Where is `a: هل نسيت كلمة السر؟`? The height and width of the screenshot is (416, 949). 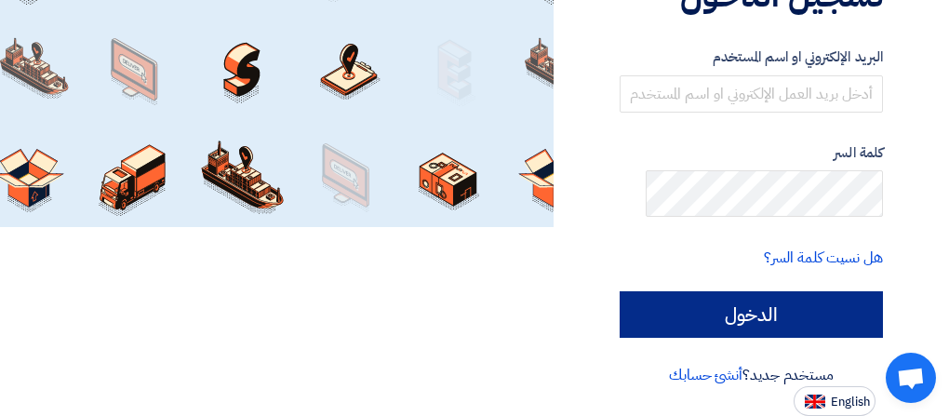 a: هل نسيت كلمة السر؟ is located at coordinates (824, 258).